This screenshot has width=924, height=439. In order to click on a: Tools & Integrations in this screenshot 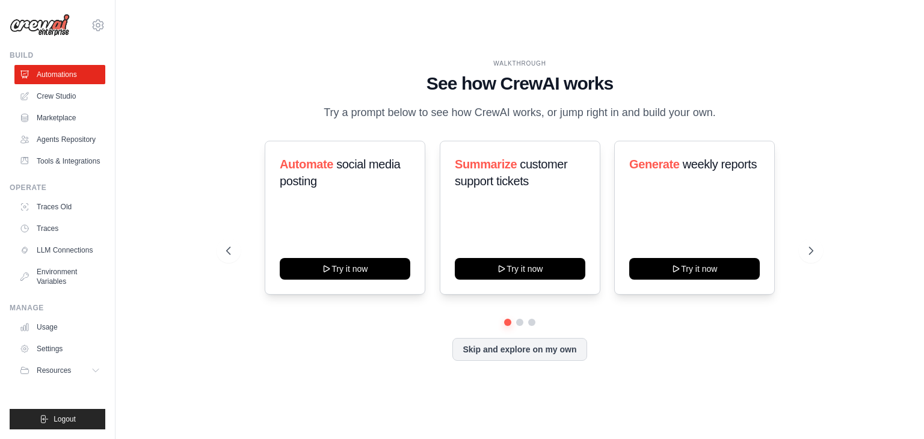, I will do `click(60, 161)`.